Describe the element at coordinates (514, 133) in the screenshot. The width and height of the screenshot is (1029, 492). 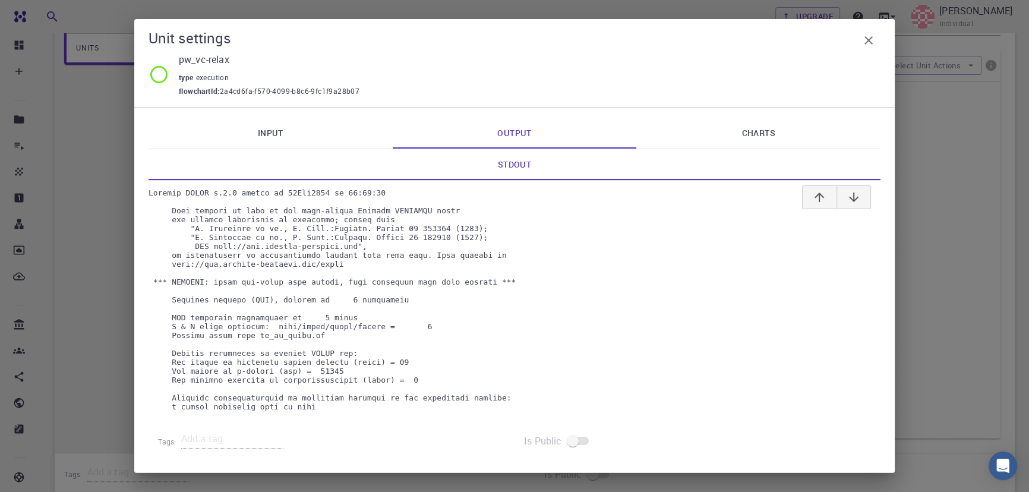
I see `a: Output` at that location.